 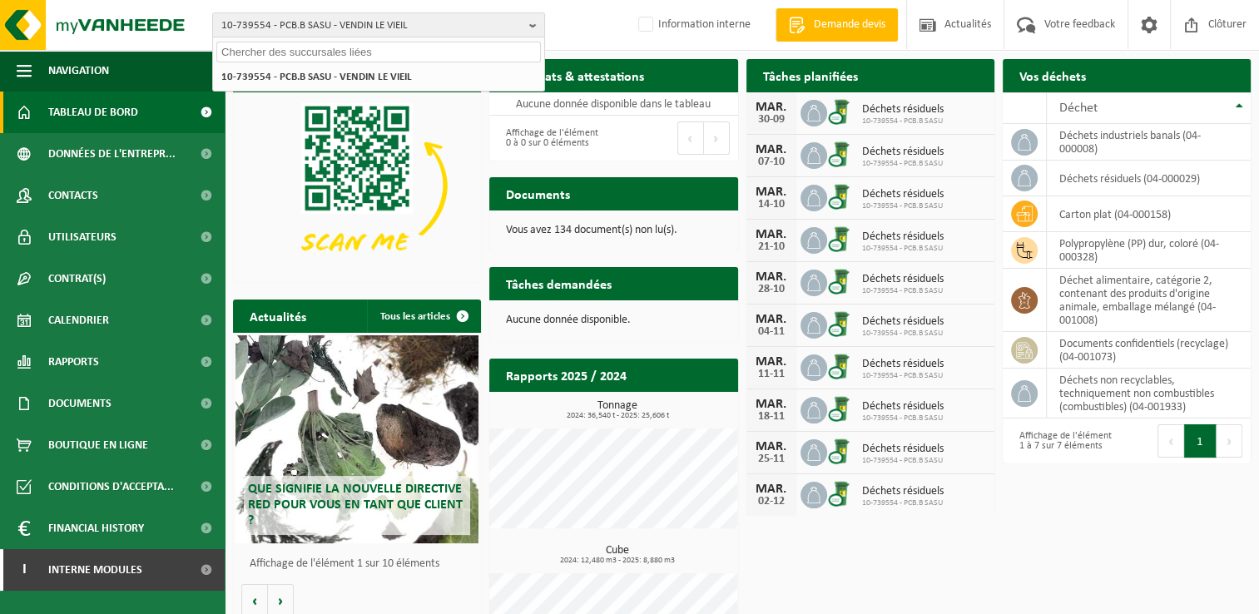 I want to click on td: documents confidentiels (recyclage) (04-001073), so click(x=1148, y=350).